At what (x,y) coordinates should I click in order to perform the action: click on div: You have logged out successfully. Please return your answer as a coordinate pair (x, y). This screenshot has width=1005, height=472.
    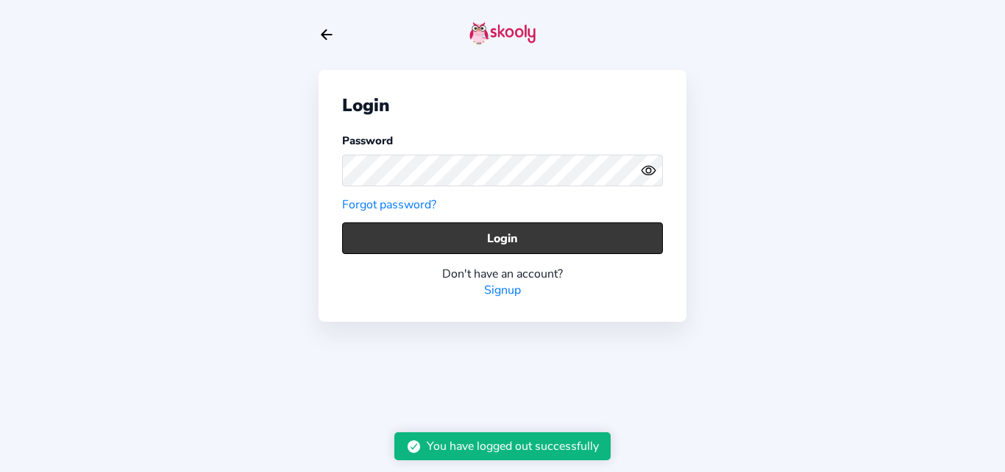
    Looking at the image, I should click on (513, 446).